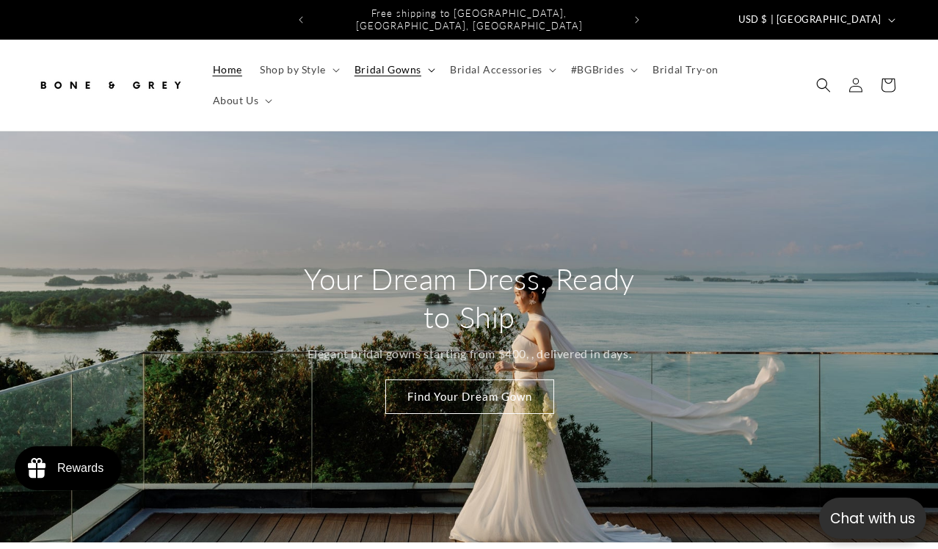  I want to click on p: Elegant bridal gowns starting from $400, , delivered in days., so click(469, 354).